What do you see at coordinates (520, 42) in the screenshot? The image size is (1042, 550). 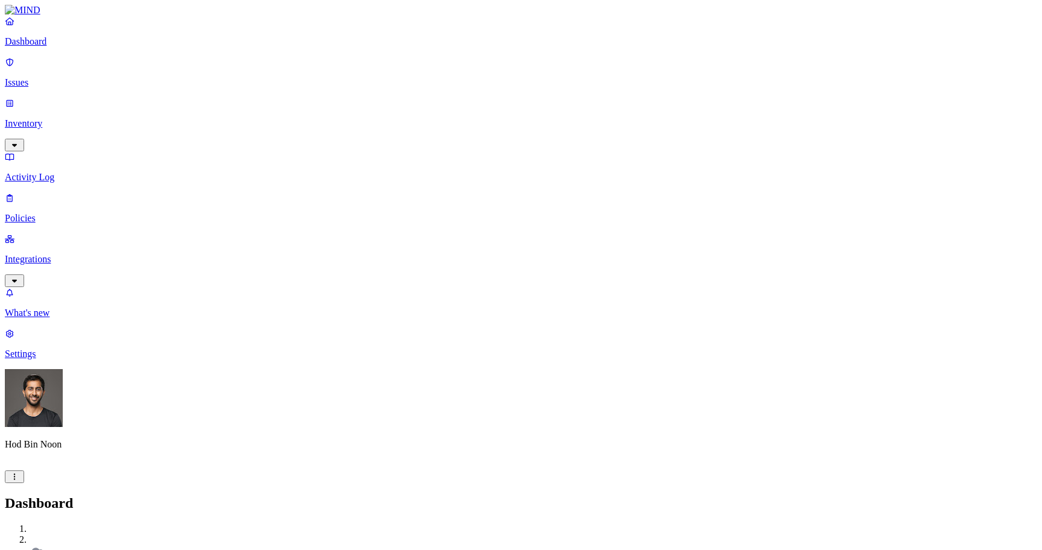 I see `p: Dashboard` at bounding box center [520, 42].